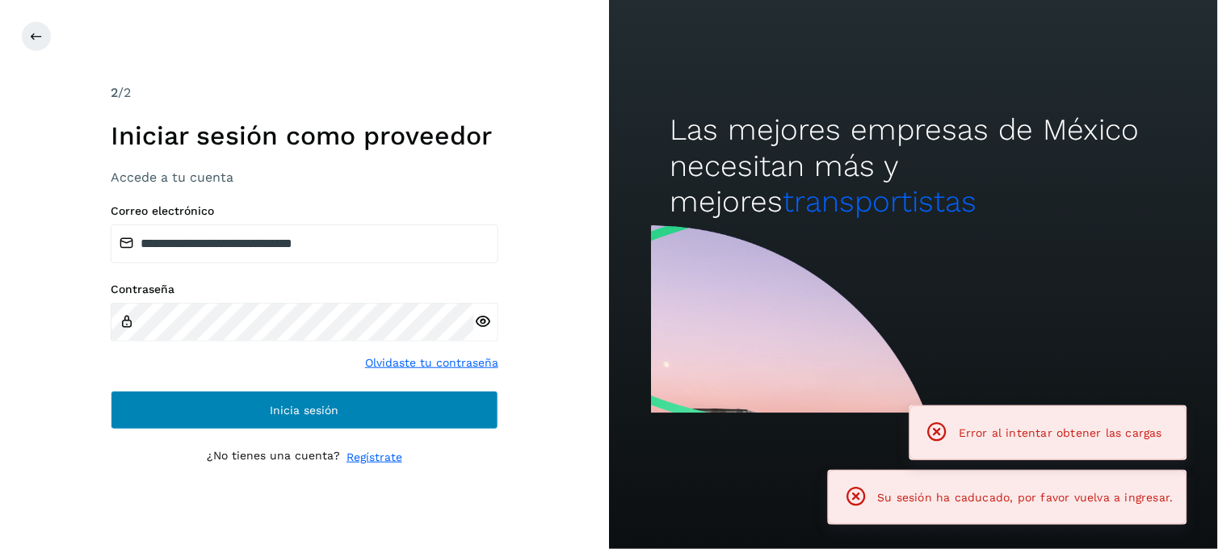  What do you see at coordinates (880, 201) in the screenshot?
I see `span: transportistas` at bounding box center [880, 201].